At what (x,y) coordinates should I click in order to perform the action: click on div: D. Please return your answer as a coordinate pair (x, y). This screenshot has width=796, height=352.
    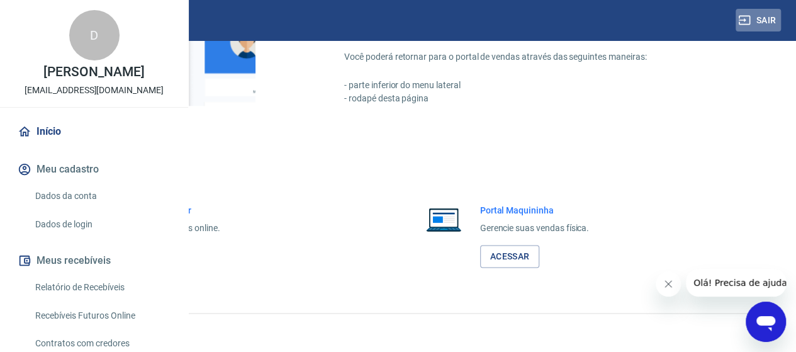
    Looking at the image, I should click on (94, 35).